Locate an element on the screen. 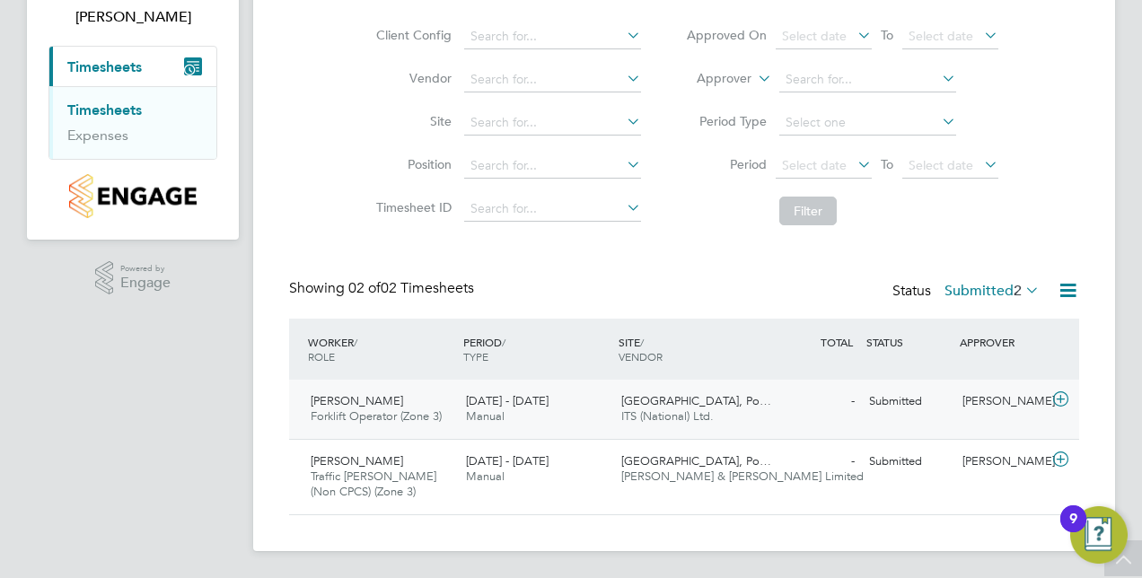 The height and width of the screenshot is (578, 1142). span: ROLE is located at coordinates (321, 356).